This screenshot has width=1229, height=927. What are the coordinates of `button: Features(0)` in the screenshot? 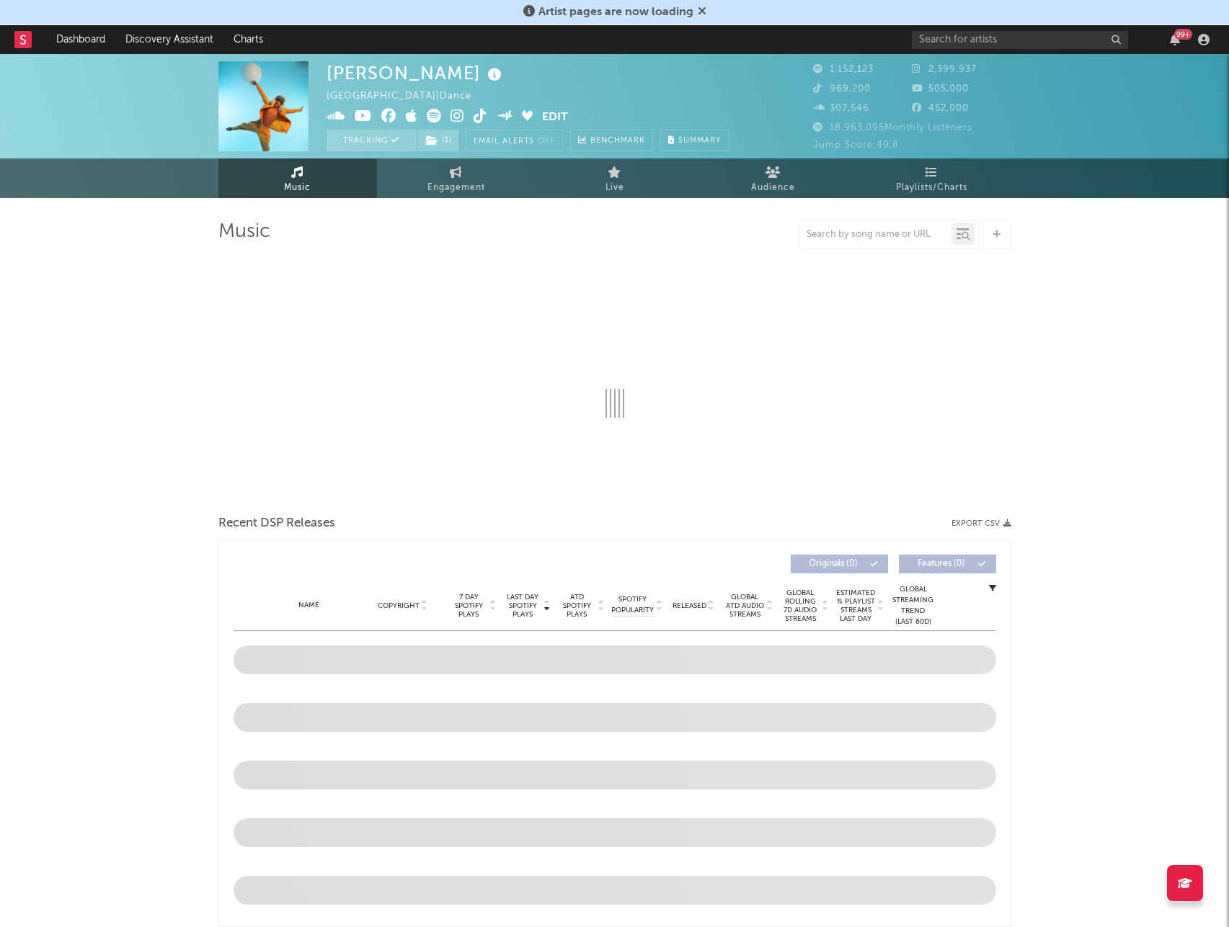 It's located at (947, 564).